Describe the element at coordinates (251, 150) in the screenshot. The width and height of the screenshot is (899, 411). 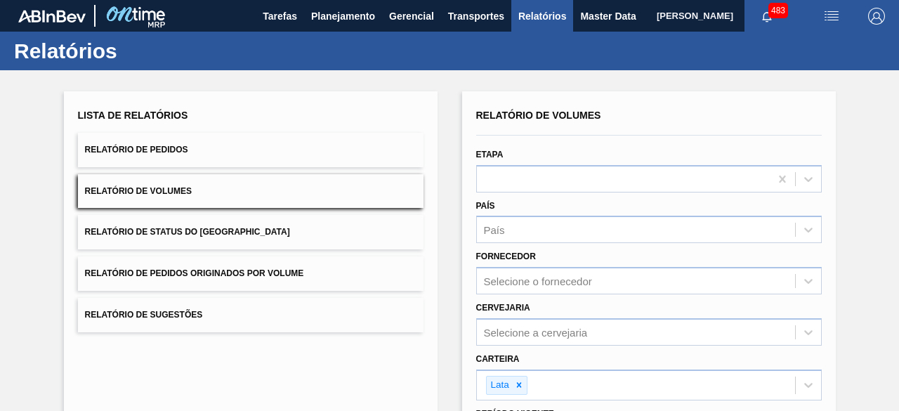
I see `button: Relatório de Pedidos` at that location.